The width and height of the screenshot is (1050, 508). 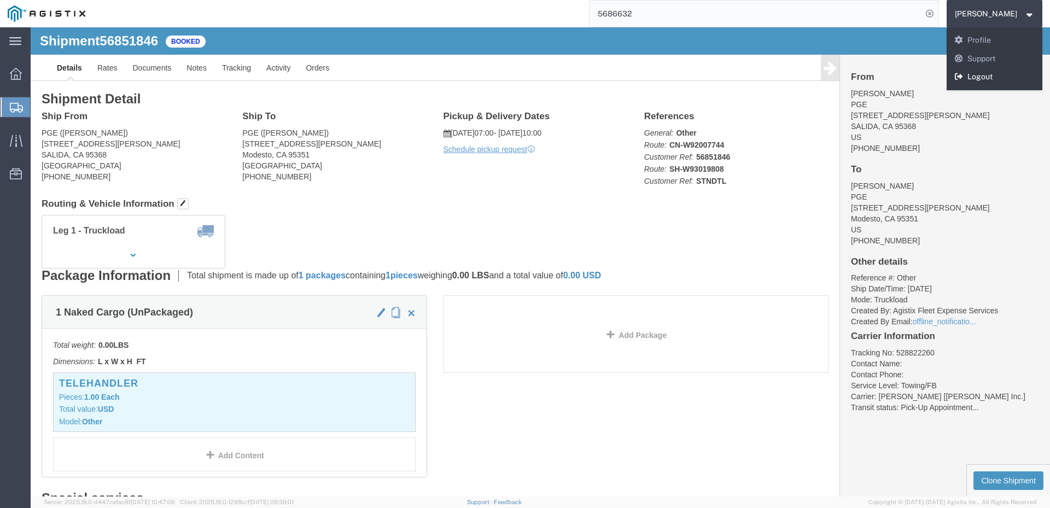 I want to click on a: Logout, so click(x=995, y=77).